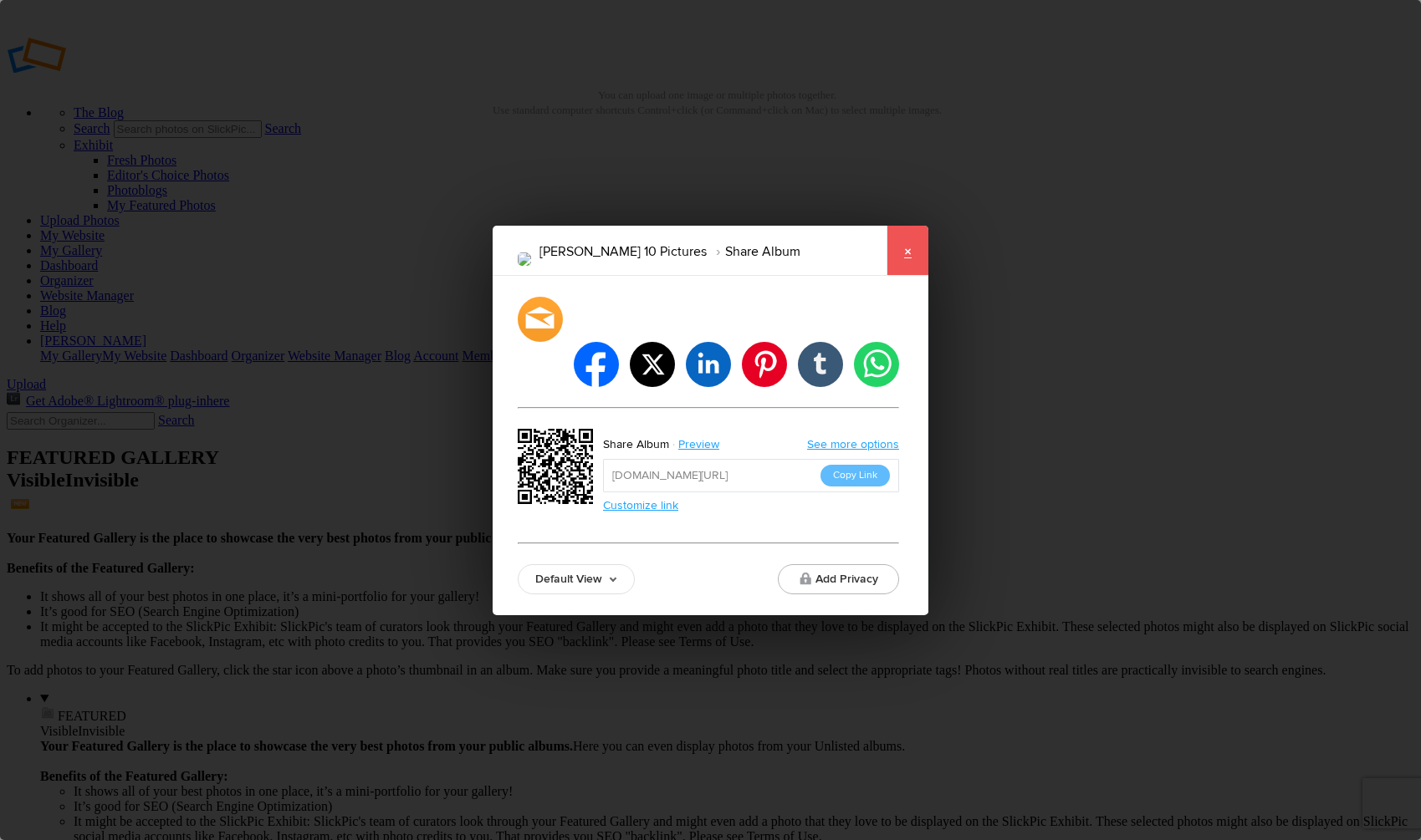 The height and width of the screenshot is (840, 1421). Describe the element at coordinates (700, 445) in the screenshot. I see `a: Preview` at that location.